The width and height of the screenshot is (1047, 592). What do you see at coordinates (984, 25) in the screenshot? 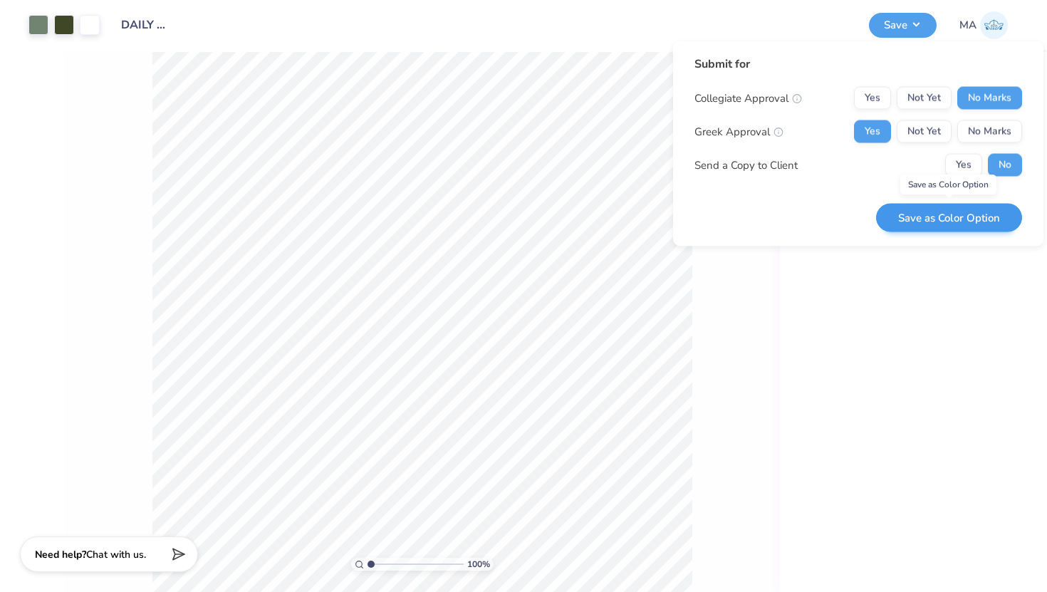
I see `a: MA` at bounding box center [984, 25].